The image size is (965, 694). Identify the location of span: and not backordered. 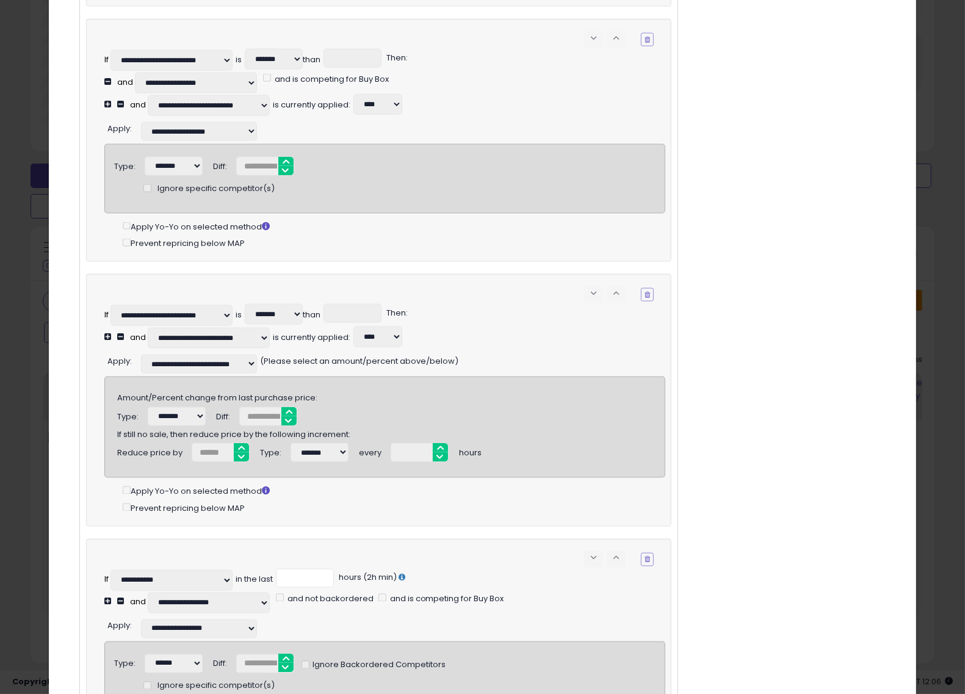
(330, 599).